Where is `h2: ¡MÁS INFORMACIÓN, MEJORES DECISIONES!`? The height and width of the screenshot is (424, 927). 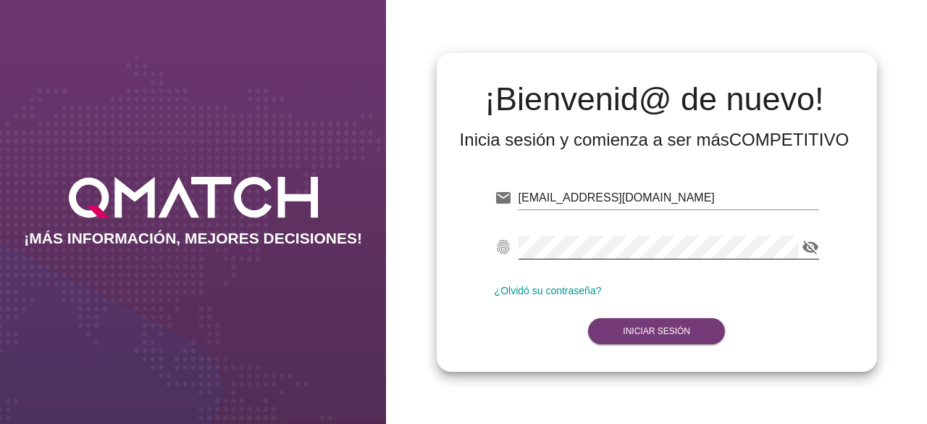 h2: ¡MÁS INFORMACIÓN, MEJORES DECISIONES! is located at coordinates (193, 238).